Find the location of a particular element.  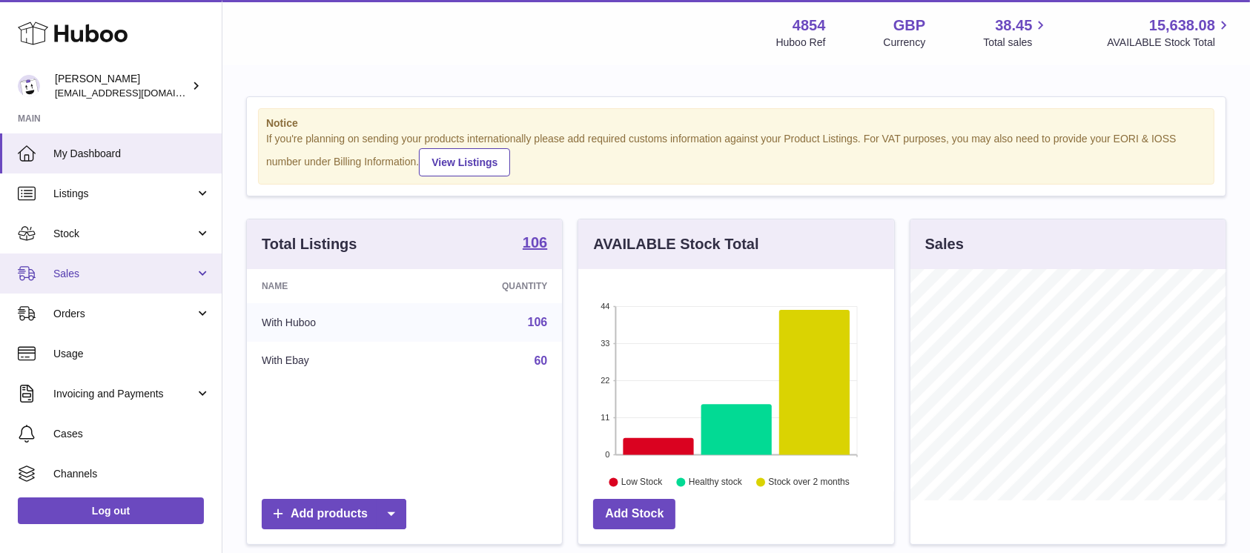

a: Add Stock is located at coordinates (634, 514).